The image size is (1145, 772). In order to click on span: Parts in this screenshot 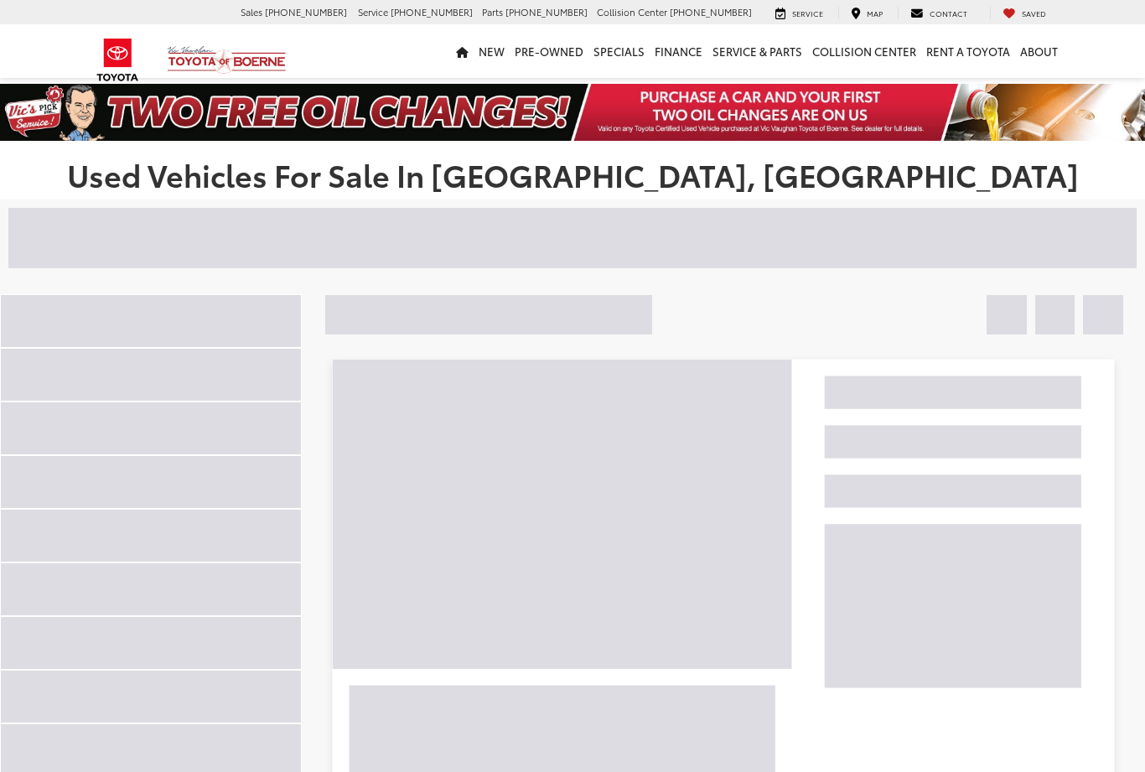, I will do `click(492, 12)`.